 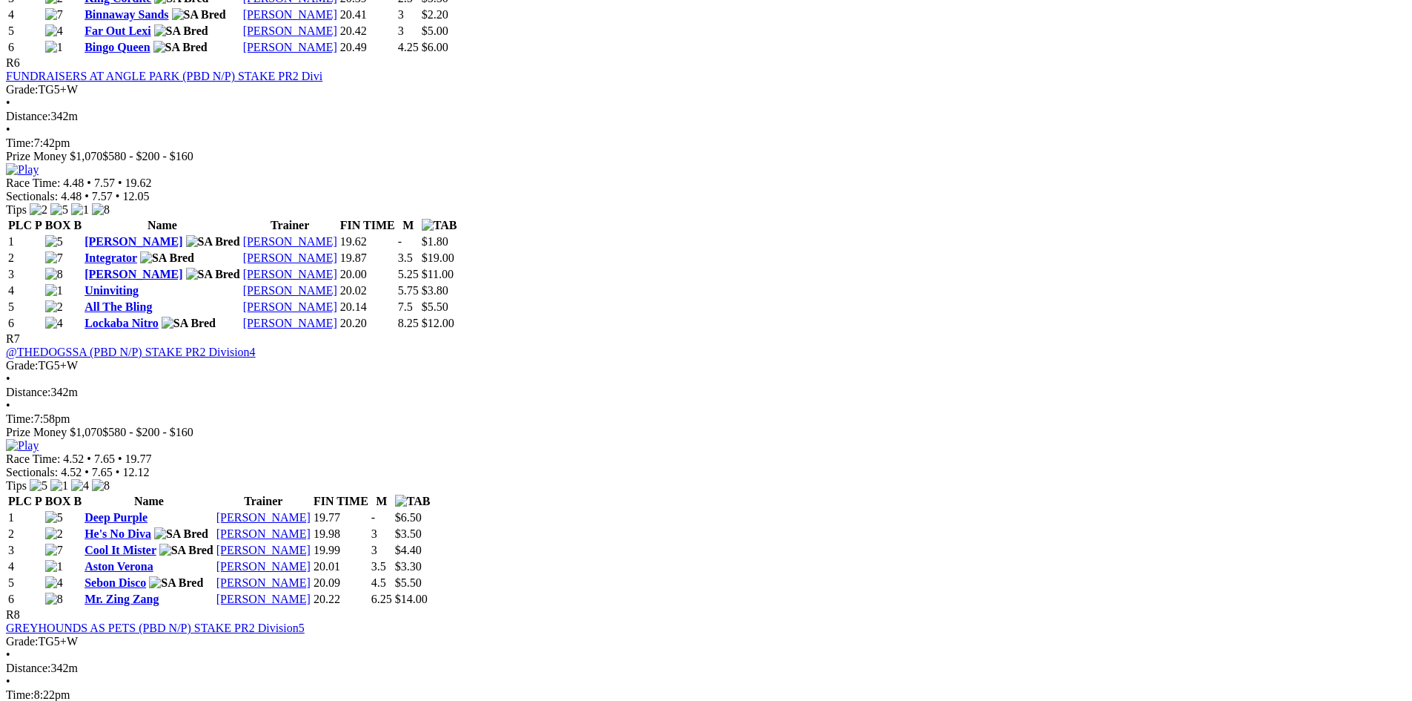 I want to click on span: Grade:, so click(x=22, y=365).